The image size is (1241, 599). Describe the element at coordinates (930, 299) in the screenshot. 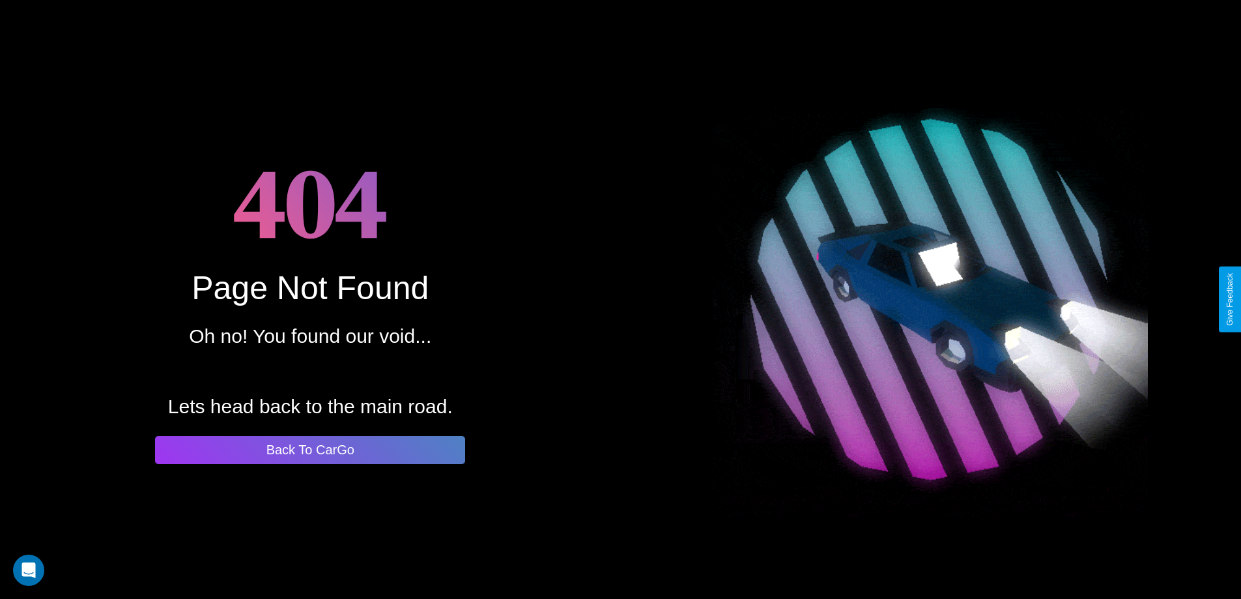

I see `img: spinning car` at that location.